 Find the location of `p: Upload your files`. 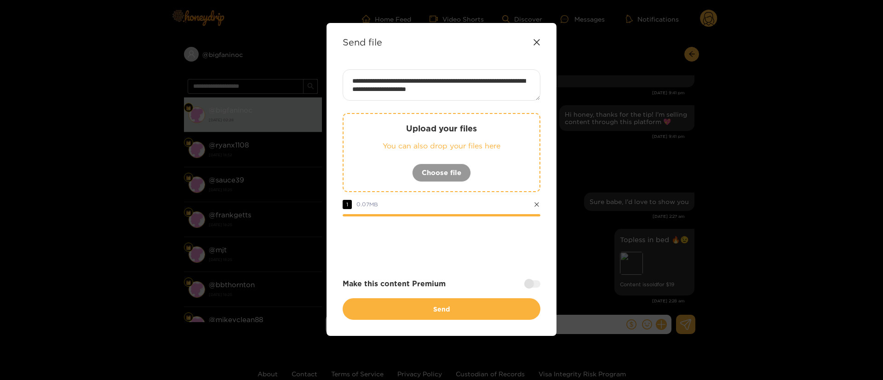

p: Upload your files is located at coordinates (442, 128).